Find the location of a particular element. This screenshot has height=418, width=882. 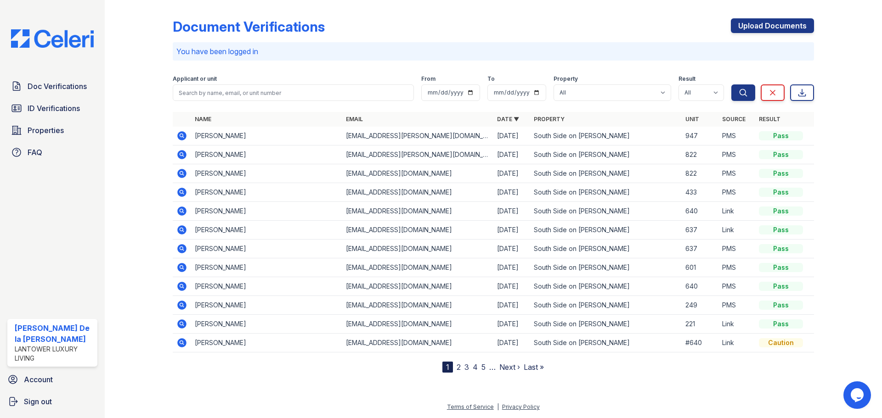

span: Properties is located at coordinates (45, 130).